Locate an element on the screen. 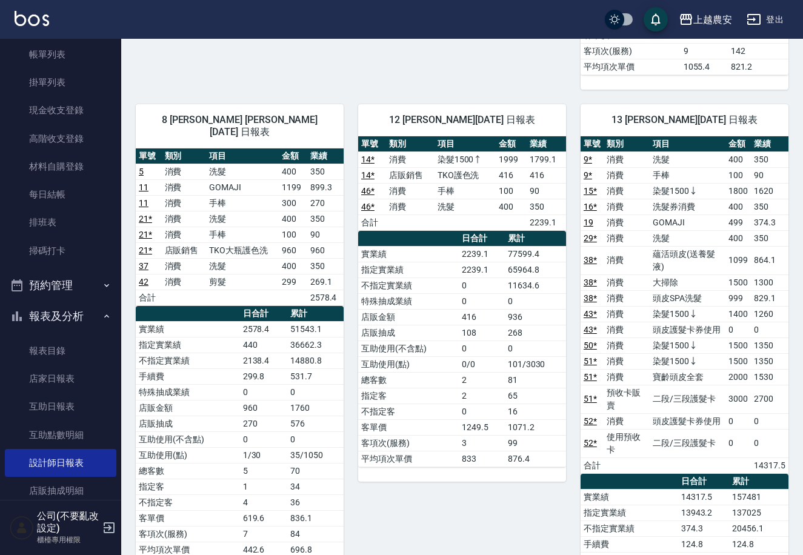  td: 手棒 is located at coordinates (688, 175).